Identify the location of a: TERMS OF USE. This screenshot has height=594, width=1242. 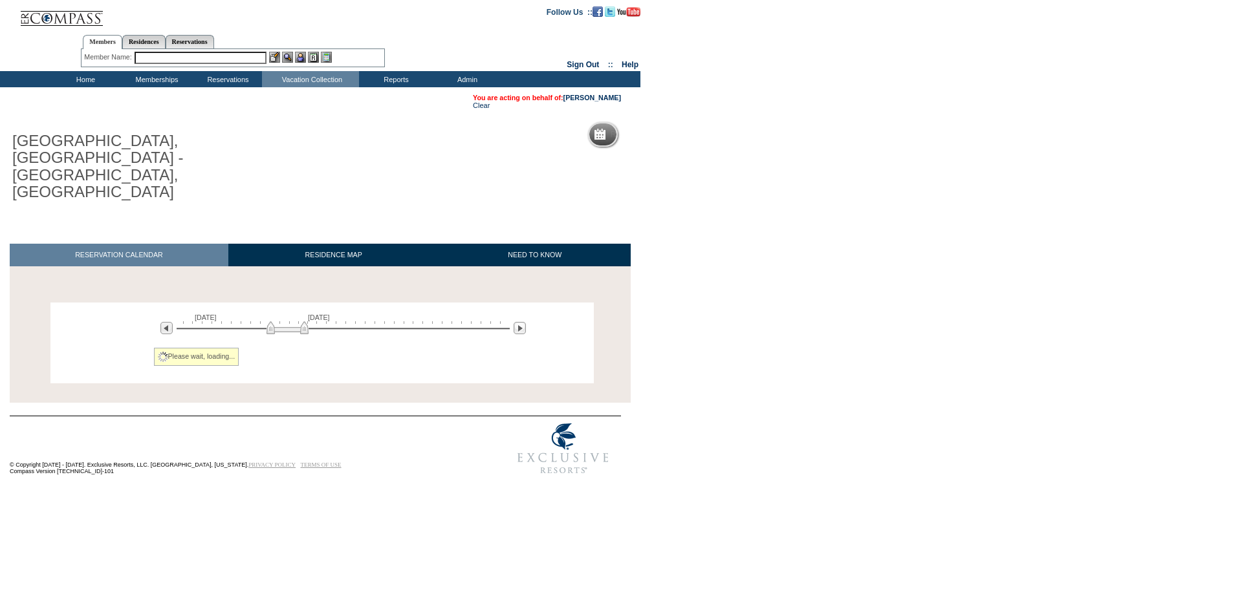
(321, 465).